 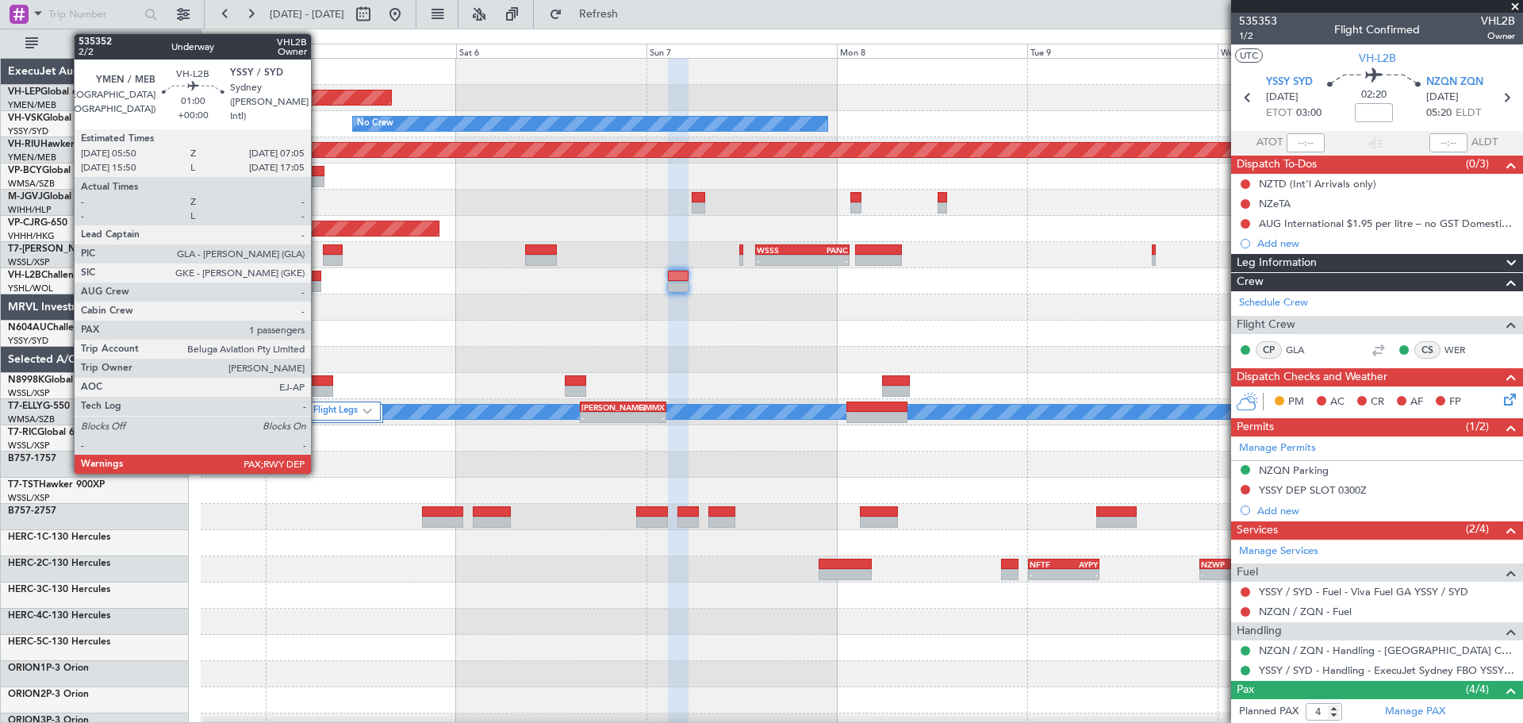 What do you see at coordinates (59, 616) in the screenshot?
I see `a: HERC-4C-130 Hercules` at bounding box center [59, 616].